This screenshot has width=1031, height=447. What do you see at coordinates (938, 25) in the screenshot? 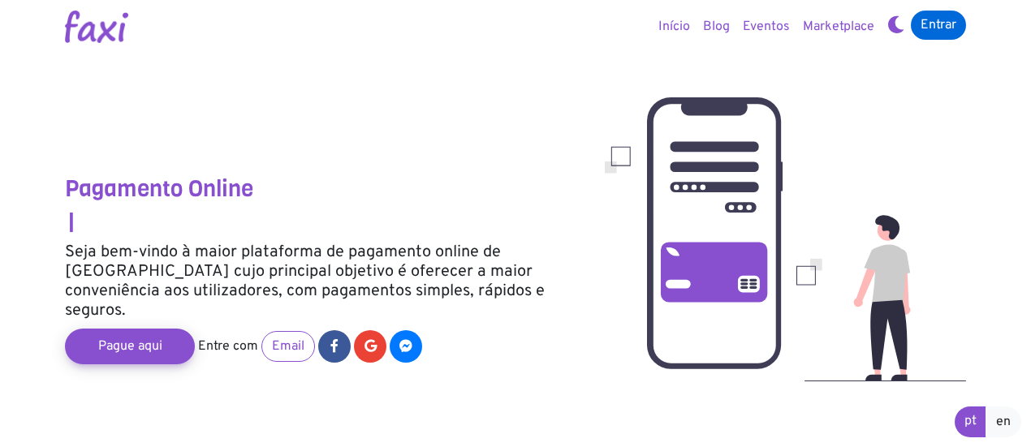
I see `a: Entrar` at bounding box center [938, 25].